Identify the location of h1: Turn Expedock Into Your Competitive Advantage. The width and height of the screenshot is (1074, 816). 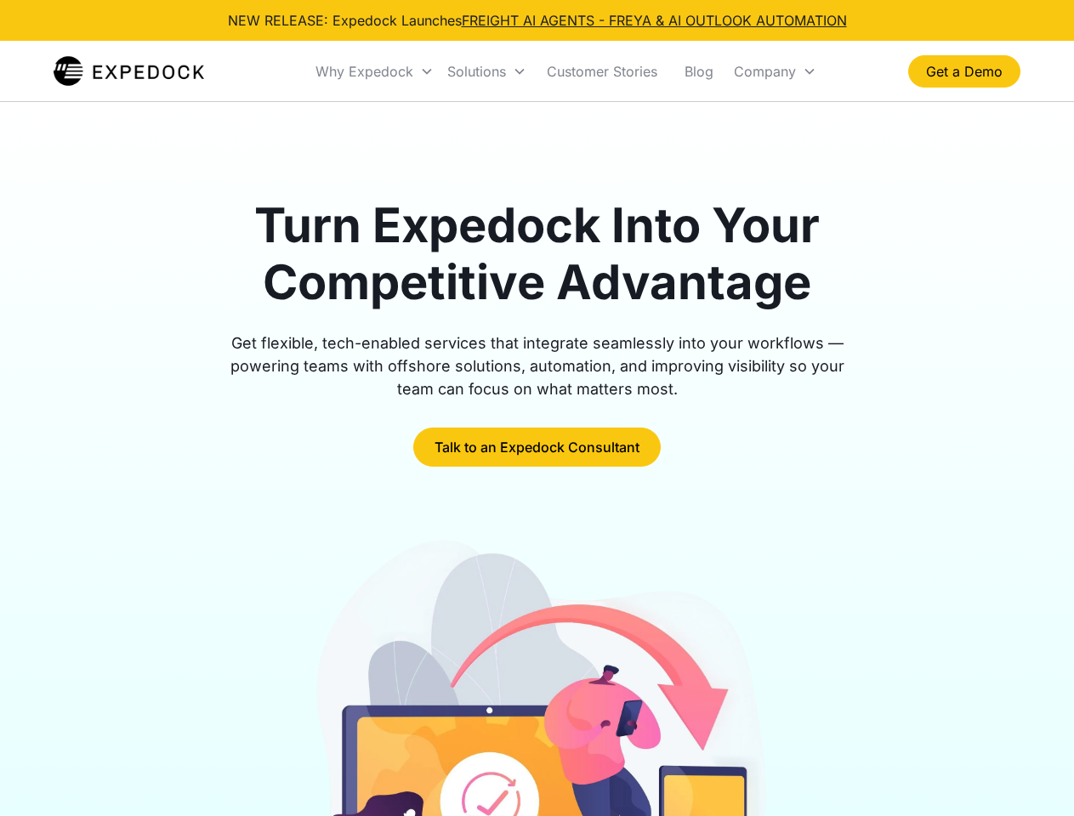
(537, 254).